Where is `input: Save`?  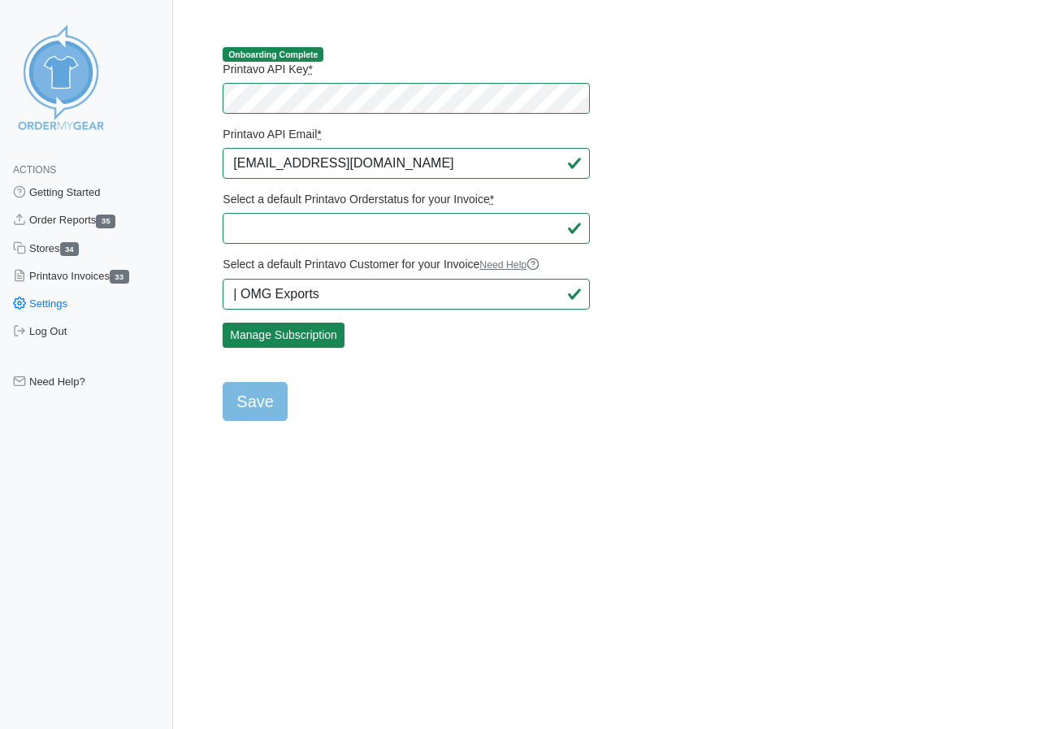 input: Save is located at coordinates (255, 402).